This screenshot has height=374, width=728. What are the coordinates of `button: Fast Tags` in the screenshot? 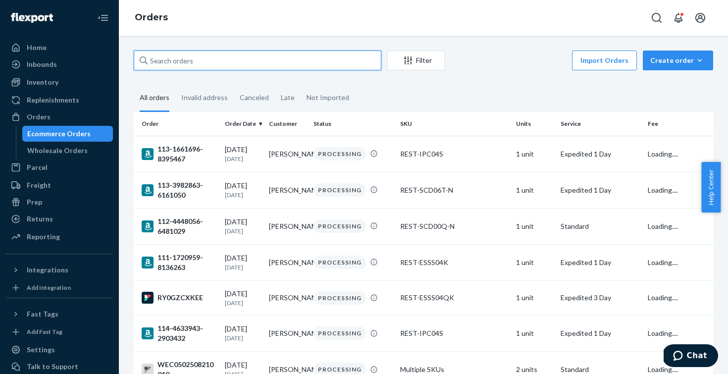 It's located at (59, 314).